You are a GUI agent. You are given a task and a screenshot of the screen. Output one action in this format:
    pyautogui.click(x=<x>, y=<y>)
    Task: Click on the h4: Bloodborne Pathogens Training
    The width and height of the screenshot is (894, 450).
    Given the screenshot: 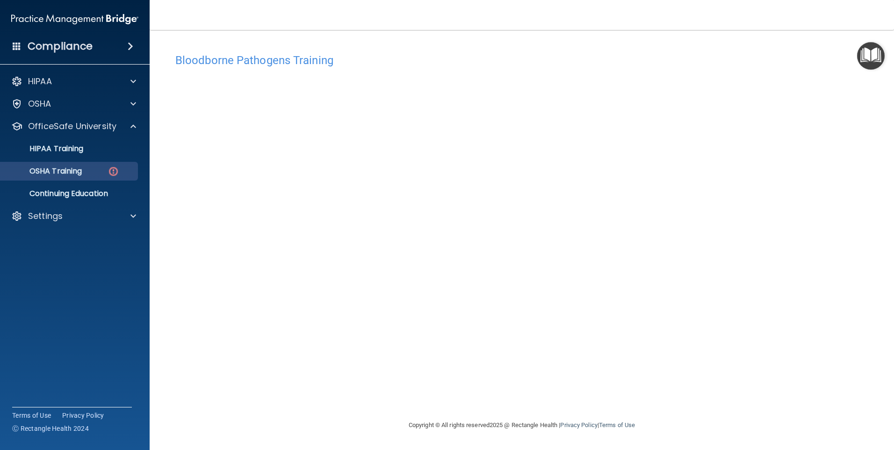 What is the action you would take?
    pyautogui.click(x=522, y=60)
    